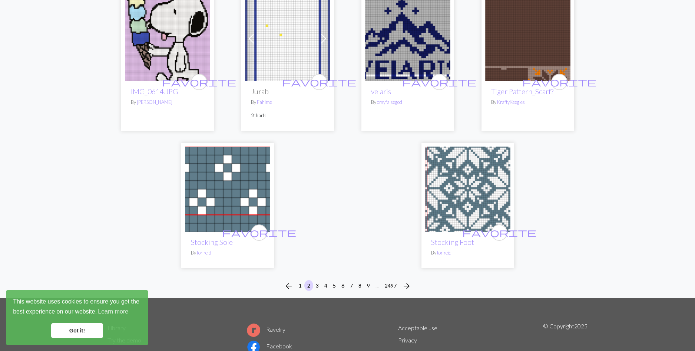 The width and height of the screenshot is (695, 351). I want to click on img: Stocking Foot, so click(468, 189).